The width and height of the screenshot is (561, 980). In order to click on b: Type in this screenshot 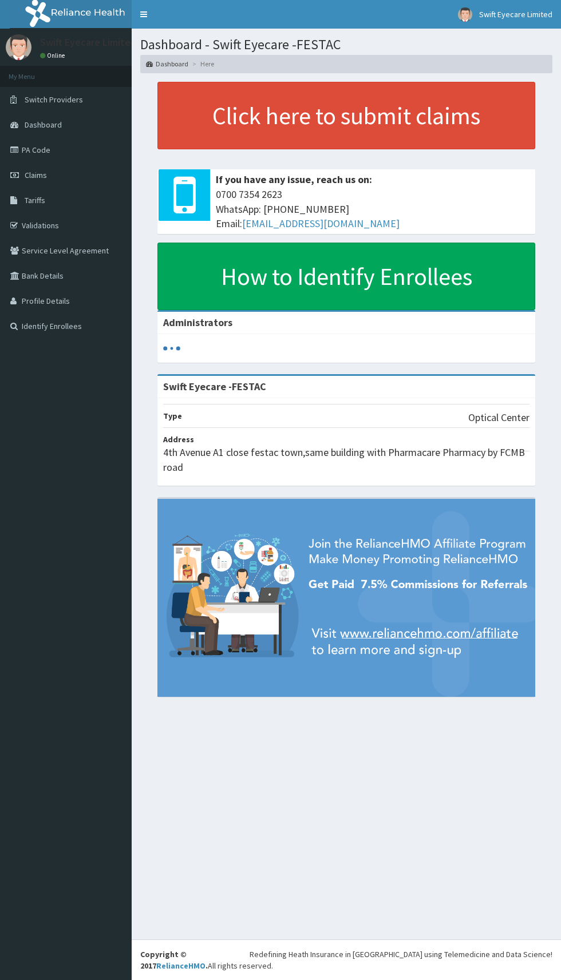, I will do `click(172, 416)`.